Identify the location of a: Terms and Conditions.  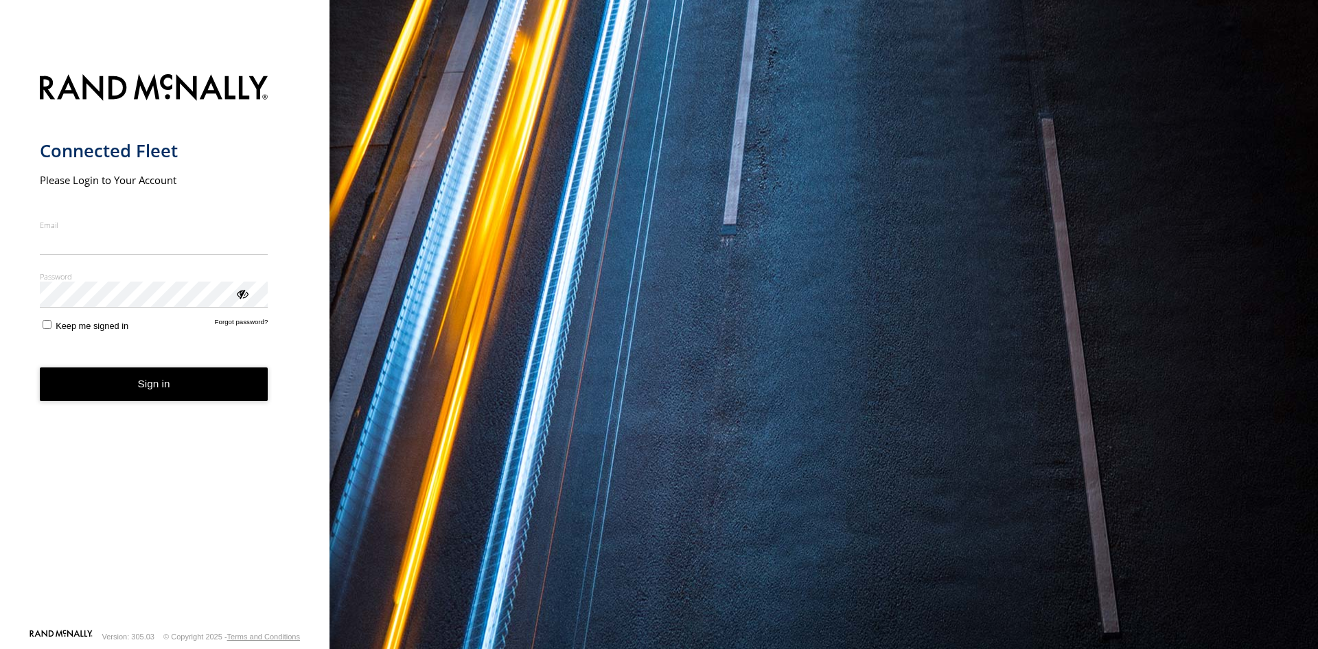
(264, 636).